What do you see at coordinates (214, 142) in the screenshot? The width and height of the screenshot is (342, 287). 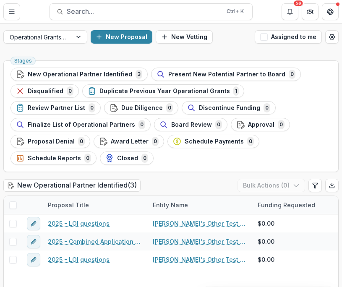 I see `span: Schedule Payments` at bounding box center [214, 142].